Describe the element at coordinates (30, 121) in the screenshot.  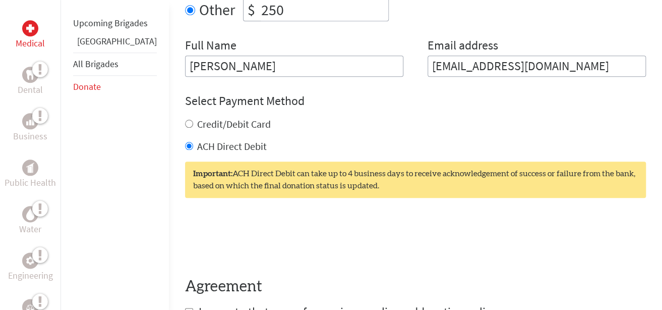
I see `div: Business` at that location.